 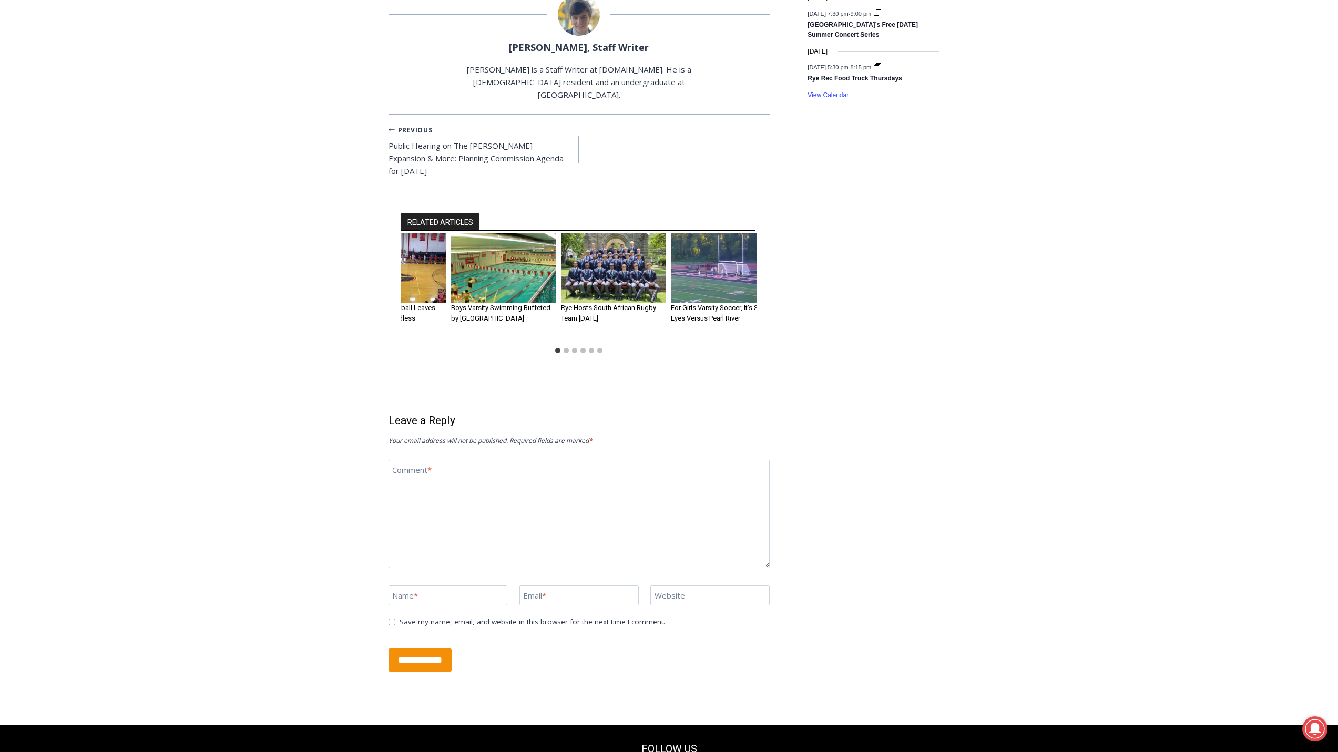 I want to click on label: Name, so click(x=405, y=598).